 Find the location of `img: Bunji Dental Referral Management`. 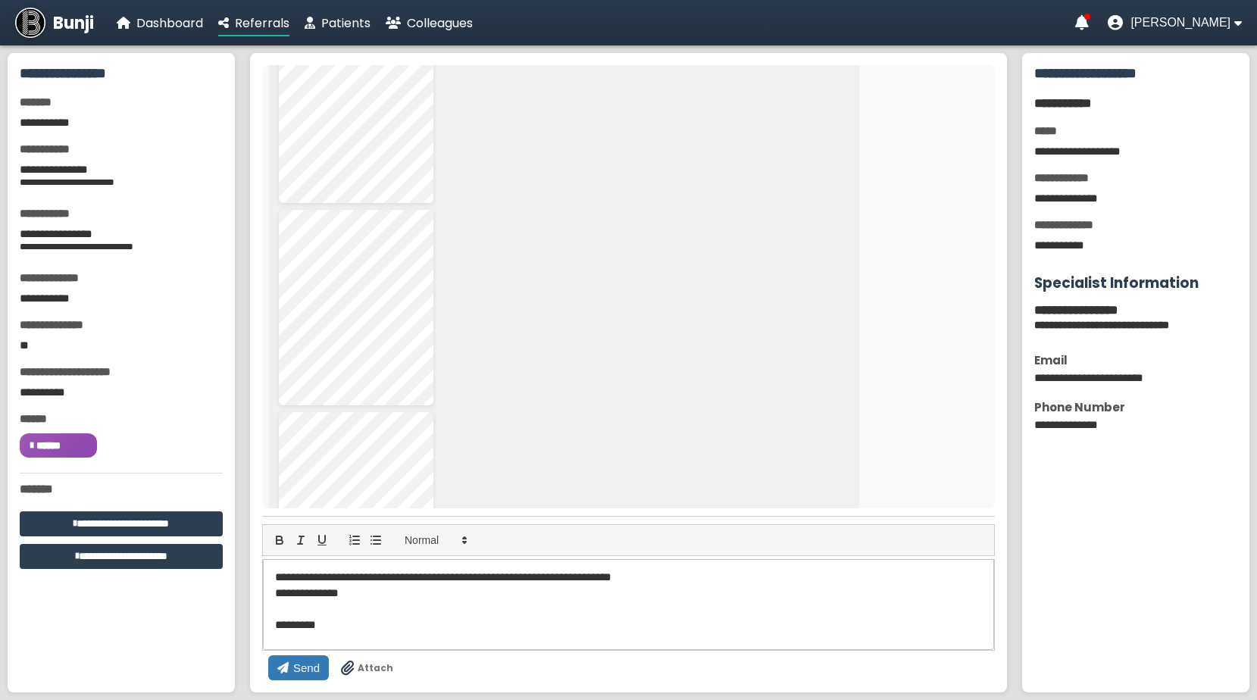

img: Bunji Dental Referral Management is located at coordinates (30, 23).